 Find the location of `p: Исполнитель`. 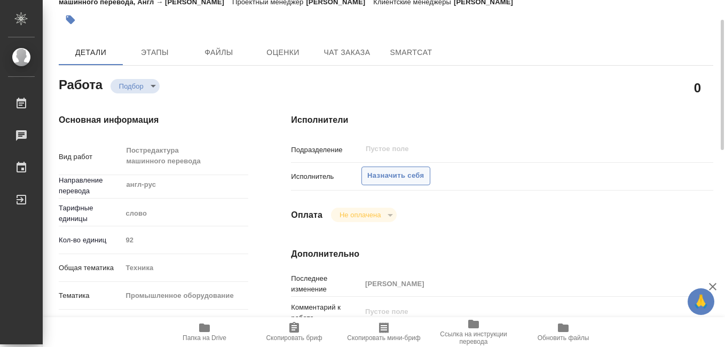

p: Исполнитель is located at coordinates (326, 177).